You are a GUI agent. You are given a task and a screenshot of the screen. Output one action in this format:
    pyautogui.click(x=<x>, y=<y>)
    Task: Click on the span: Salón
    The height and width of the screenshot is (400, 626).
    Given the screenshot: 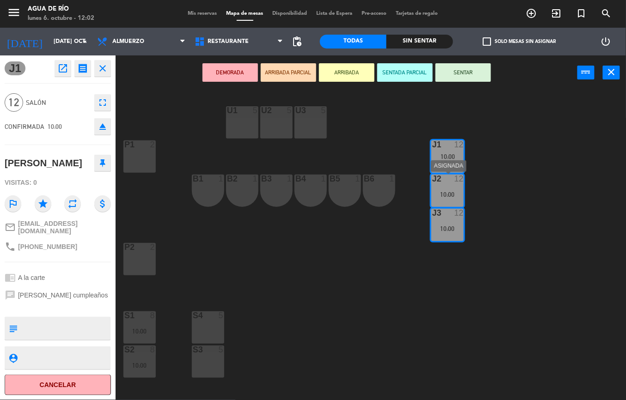 What is the action you would take?
    pyautogui.click(x=58, y=103)
    